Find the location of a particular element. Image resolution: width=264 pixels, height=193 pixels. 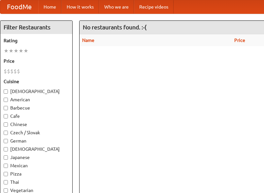

a: Home is located at coordinates (50, 7).